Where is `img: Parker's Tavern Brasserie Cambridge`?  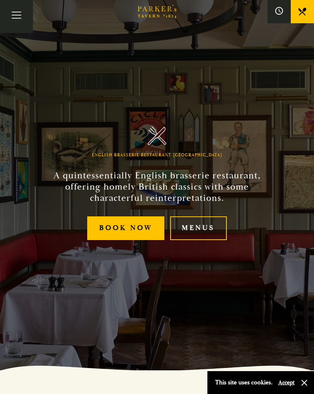 img: Parker's Tavern Brasserie Cambridge is located at coordinates (157, 135).